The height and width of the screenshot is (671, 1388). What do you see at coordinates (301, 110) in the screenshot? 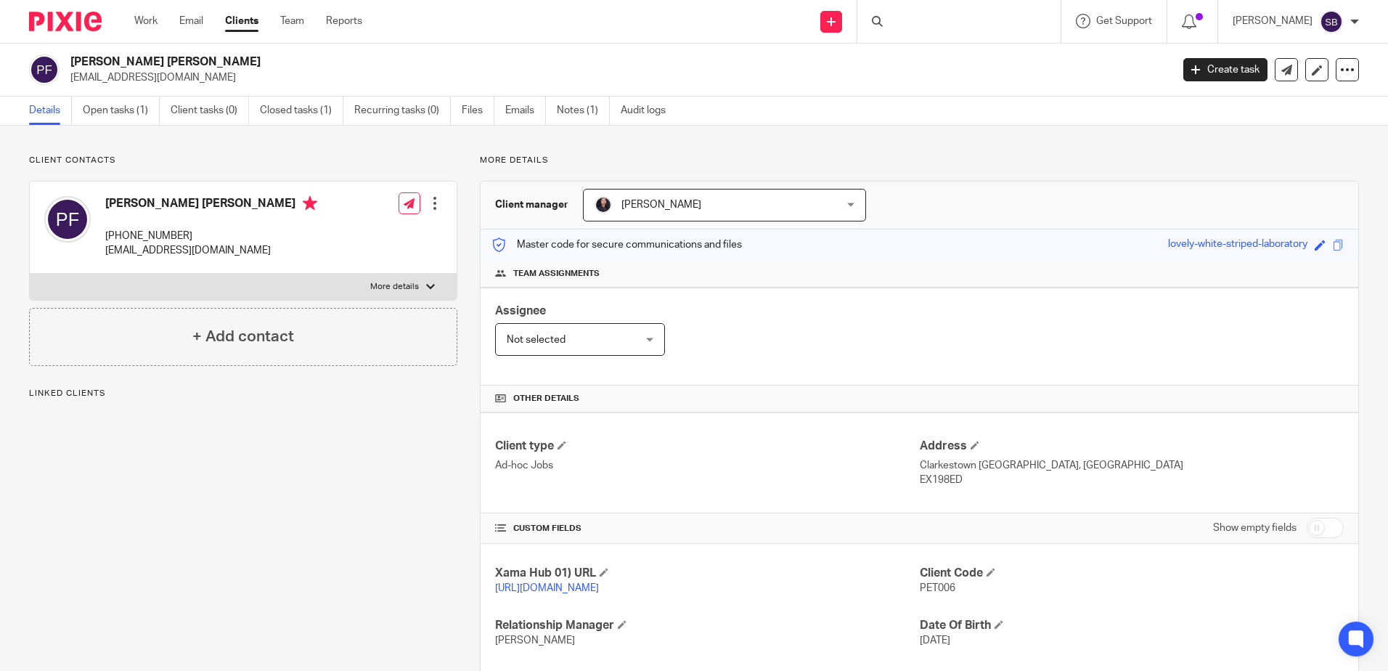
I see `a: Closed tasks (1)` at bounding box center [301, 110].